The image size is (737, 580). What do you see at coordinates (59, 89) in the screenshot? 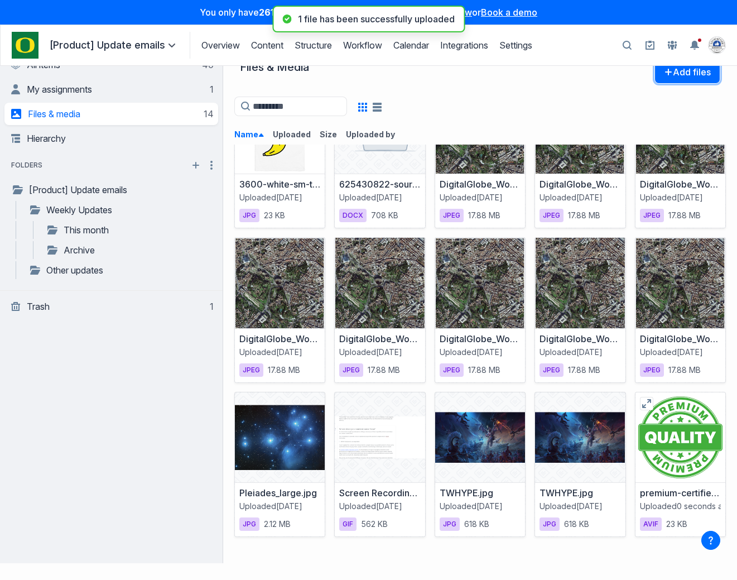
I see `span: My assignments` at bounding box center [59, 89].